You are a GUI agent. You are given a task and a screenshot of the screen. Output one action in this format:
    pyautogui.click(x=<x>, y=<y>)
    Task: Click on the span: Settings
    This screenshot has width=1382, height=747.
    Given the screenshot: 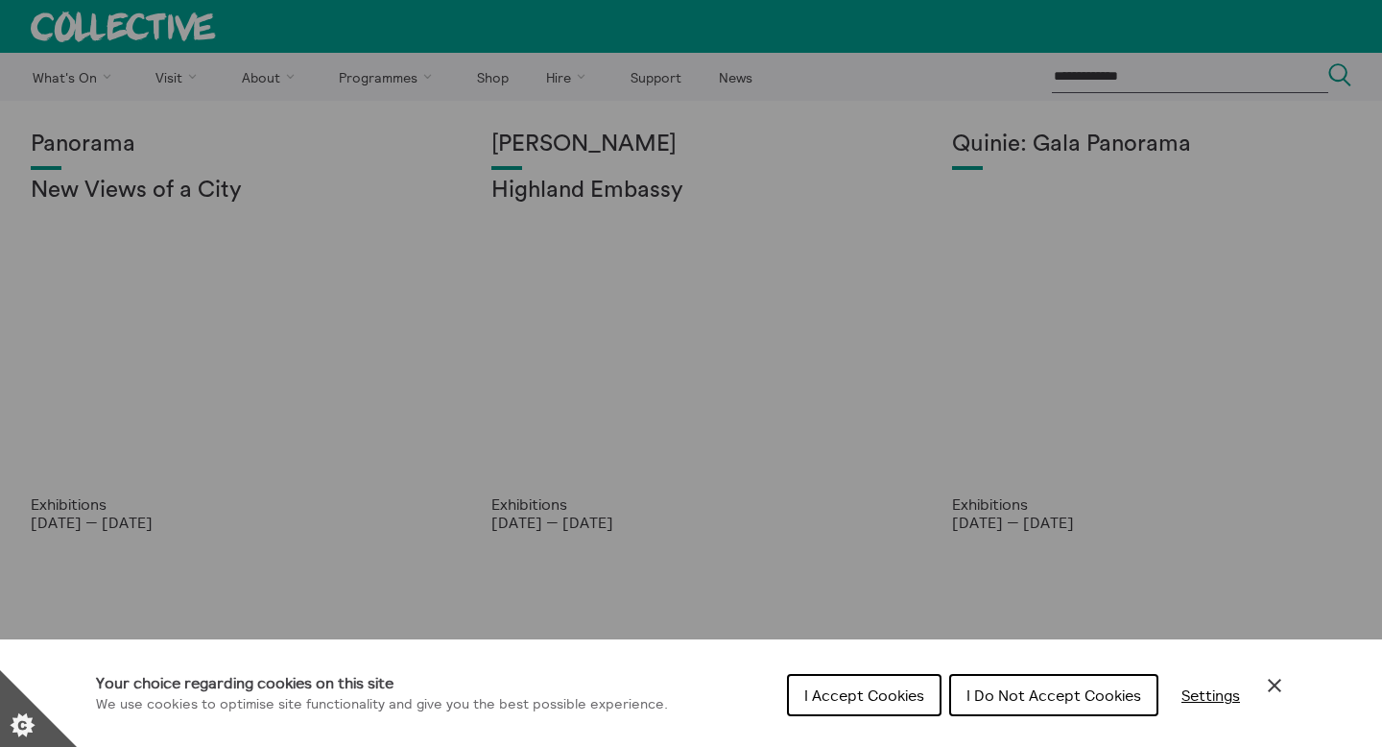 What is the action you would take?
    pyautogui.click(x=1210, y=695)
    